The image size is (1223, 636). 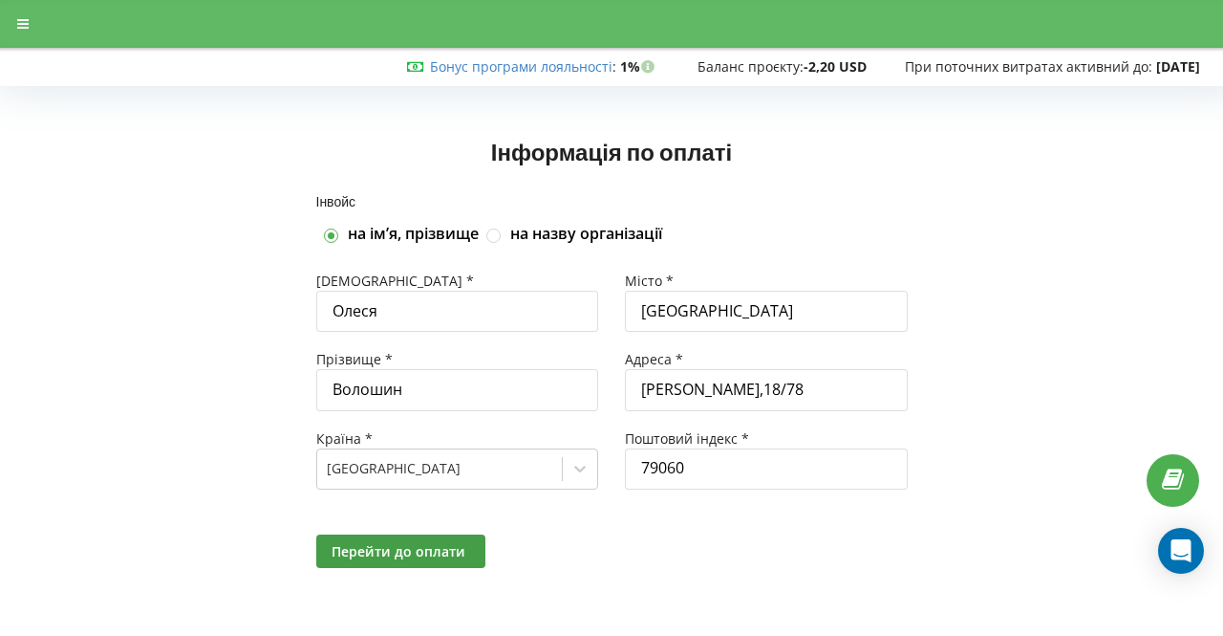 I want to click on a: Бонус програми лояльності, so click(x=521, y=66).